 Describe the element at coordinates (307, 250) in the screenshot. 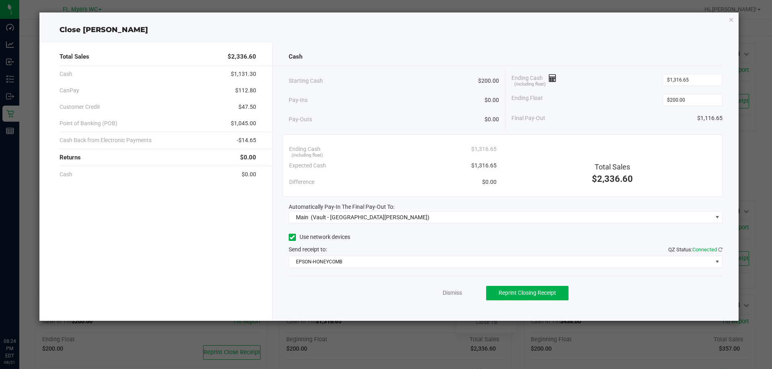

I see `span: Send receipt to:` at that location.